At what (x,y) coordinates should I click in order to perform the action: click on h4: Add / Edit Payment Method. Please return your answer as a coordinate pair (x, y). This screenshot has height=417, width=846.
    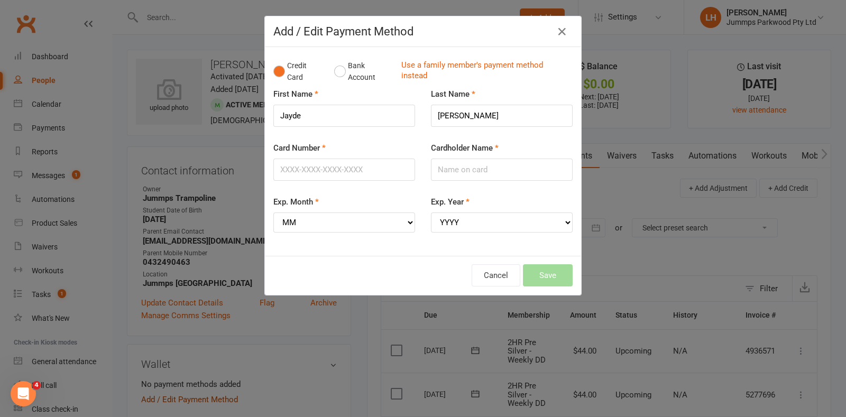
    Looking at the image, I should click on (423, 31).